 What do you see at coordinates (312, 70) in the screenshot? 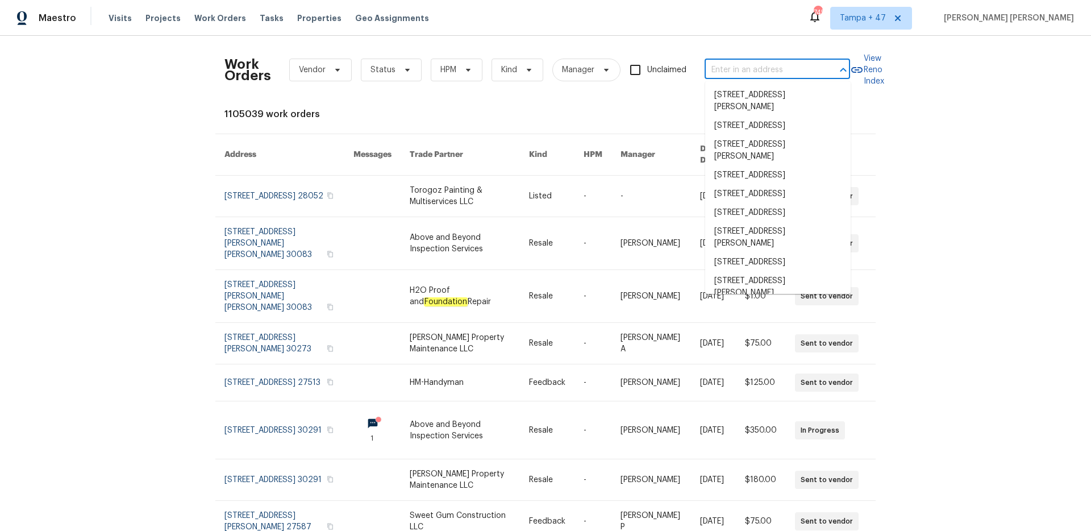
I see `span: Vendor` at bounding box center [312, 70].